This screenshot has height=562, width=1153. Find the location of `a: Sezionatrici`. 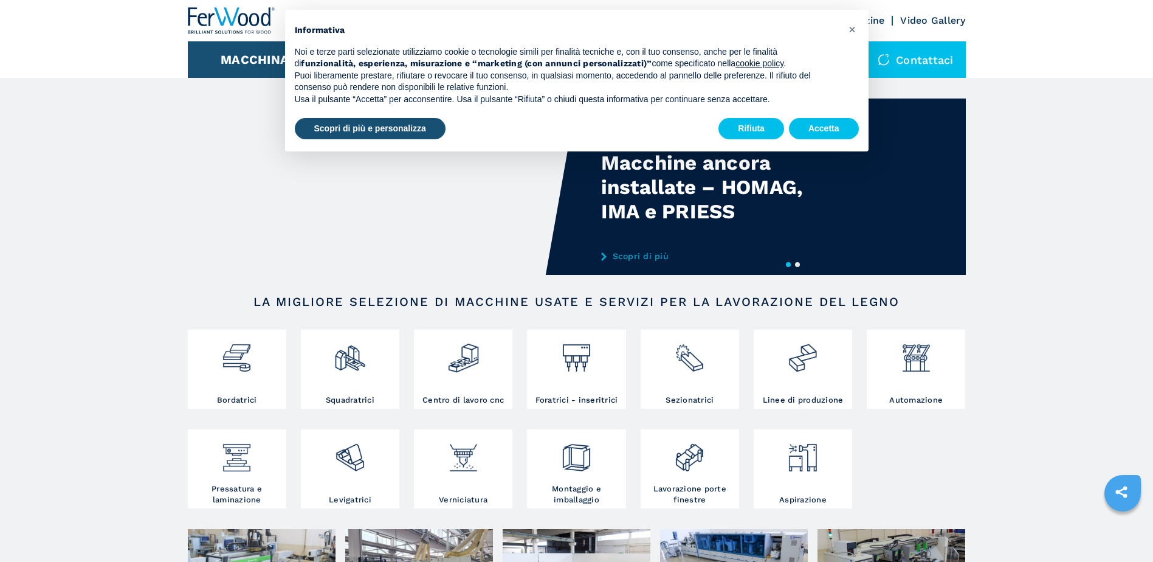

a: Sezionatrici is located at coordinates (690, 369).